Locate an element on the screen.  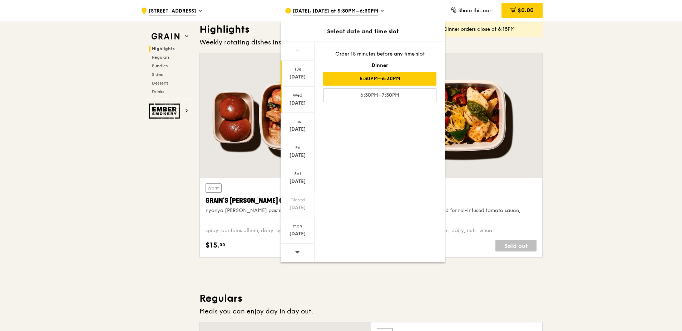
span: Regulars is located at coordinates (161, 57).